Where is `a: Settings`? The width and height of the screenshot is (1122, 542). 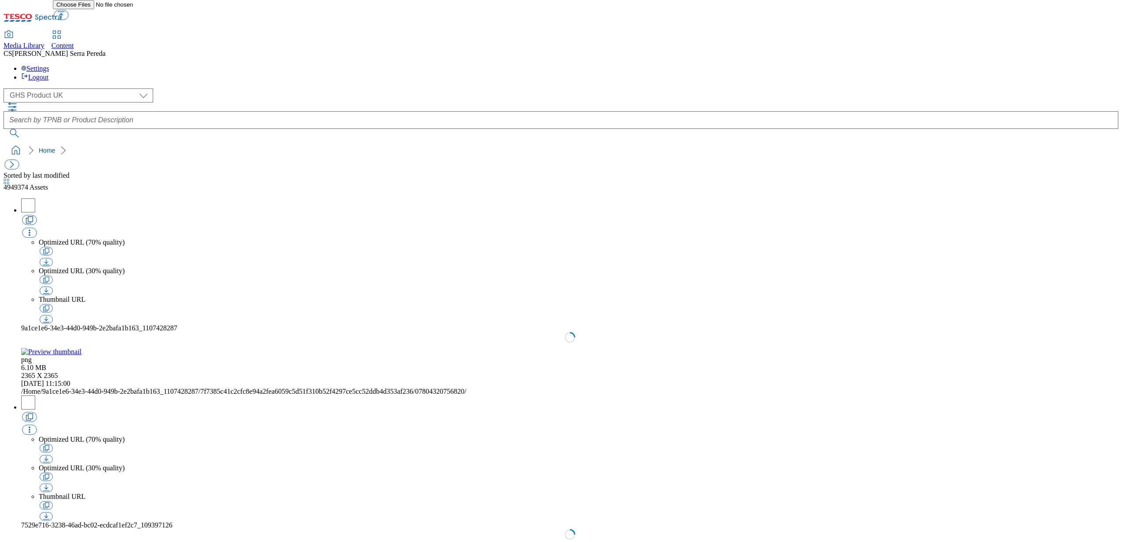 a: Settings is located at coordinates (35, 68).